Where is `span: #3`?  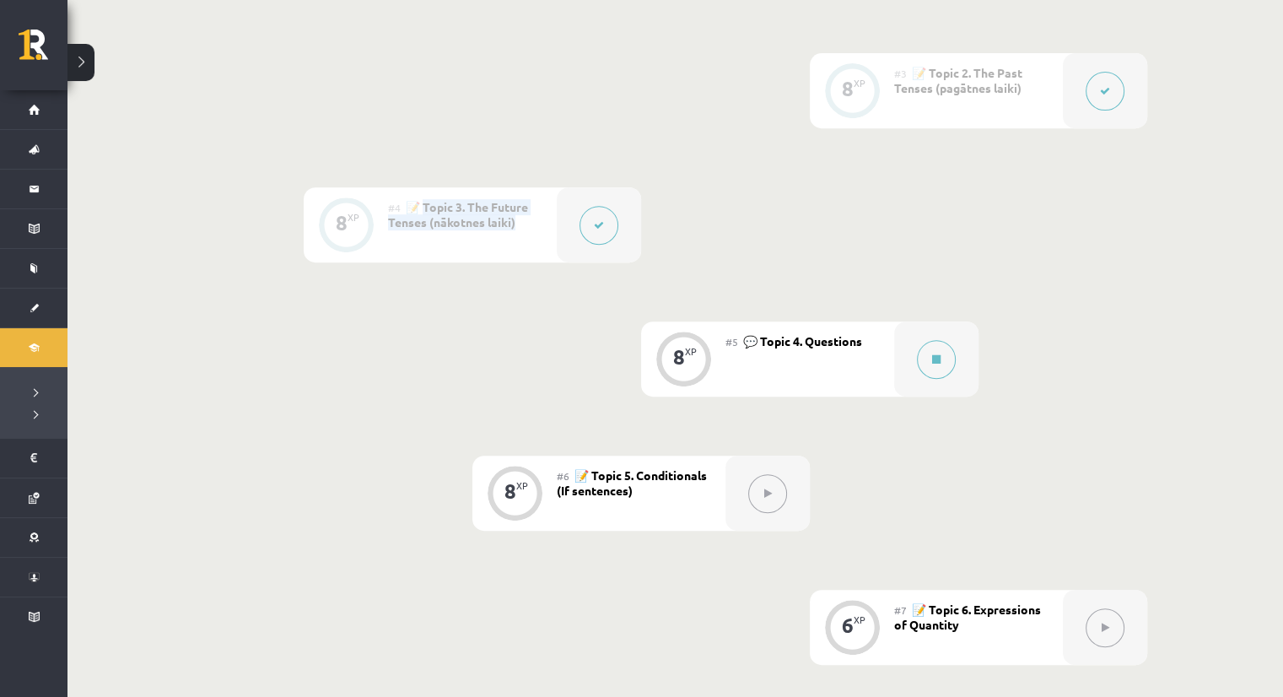 span: #3 is located at coordinates (900, 73).